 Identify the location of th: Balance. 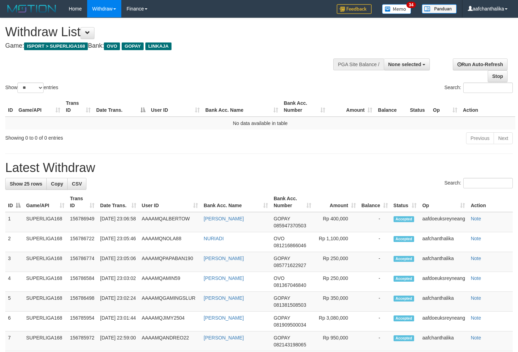
(391, 107).